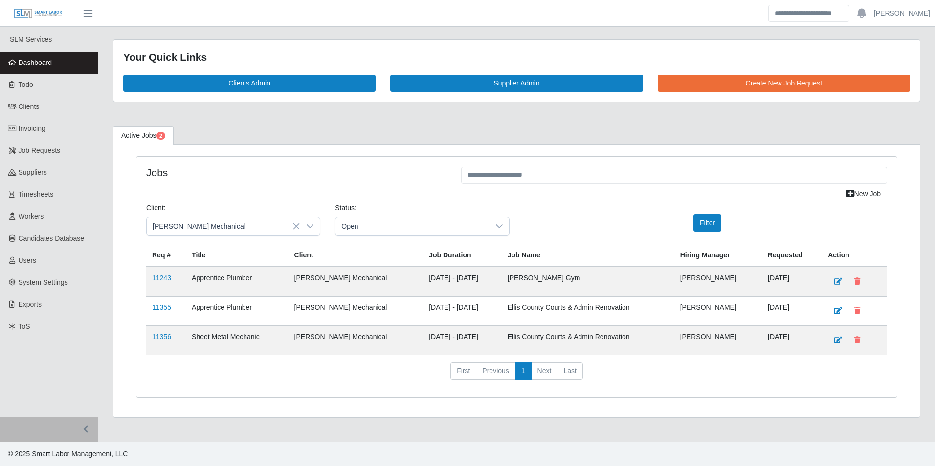 This screenshot has height=466, width=935. What do you see at coordinates (38, 14) in the screenshot?
I see `img: SLM Logo` at bounding box center [38, 14].